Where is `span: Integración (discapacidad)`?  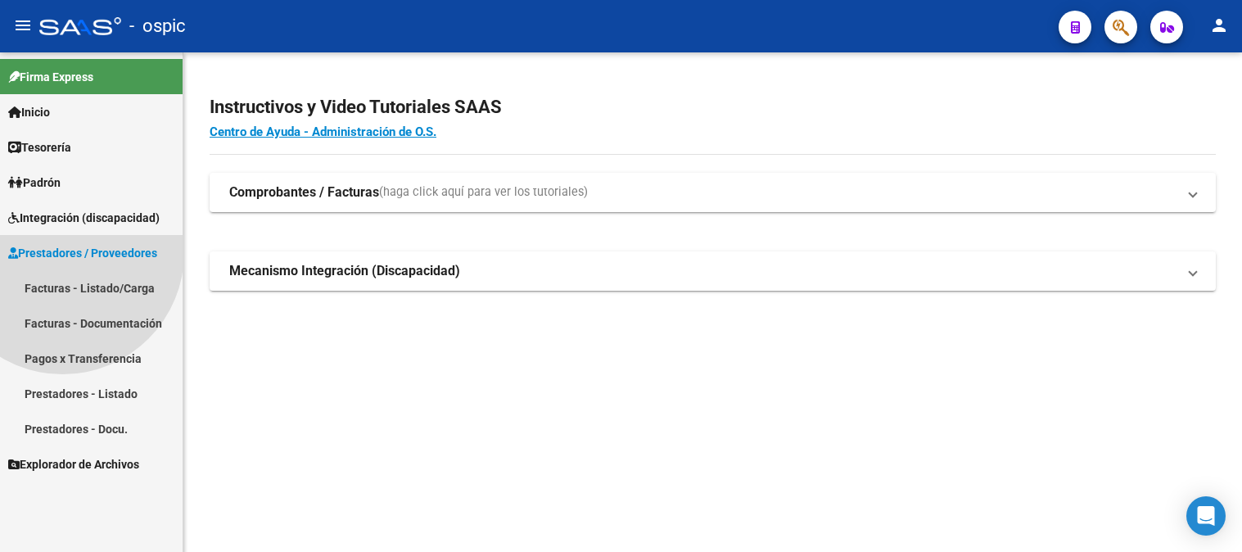 span: Integración (discapacidad) is located at coordinates (83, 218).